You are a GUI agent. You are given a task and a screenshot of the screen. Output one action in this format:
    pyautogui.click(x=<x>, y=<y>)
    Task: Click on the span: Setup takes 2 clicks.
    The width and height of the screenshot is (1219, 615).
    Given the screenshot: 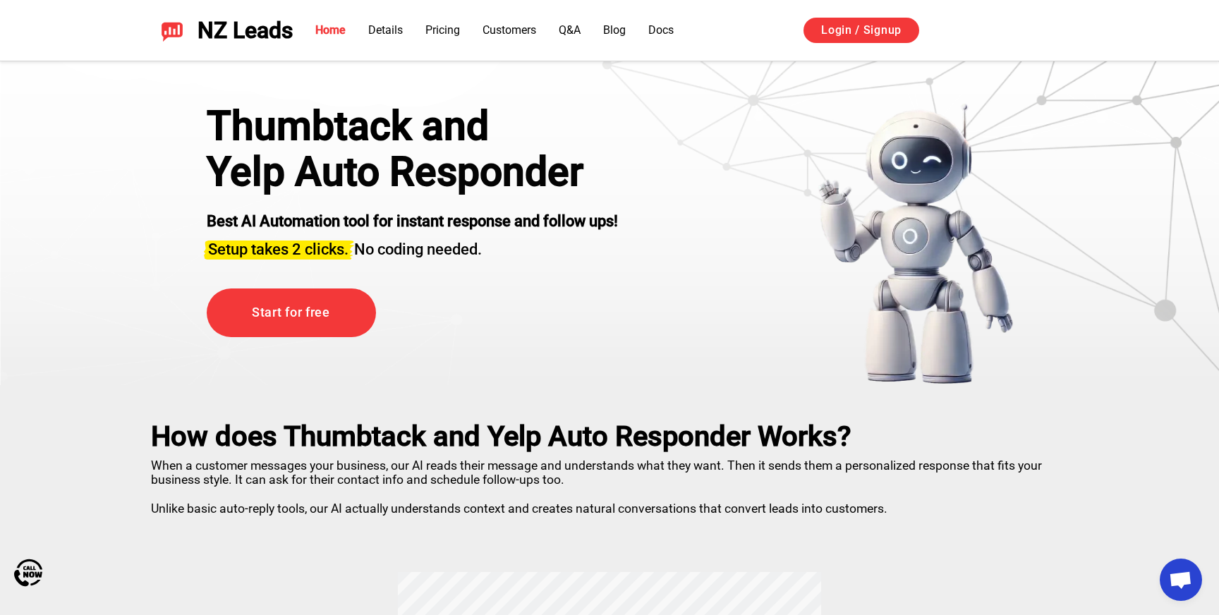 What is the action you would take?
    pyautogui.click(x=278, y=249)
    